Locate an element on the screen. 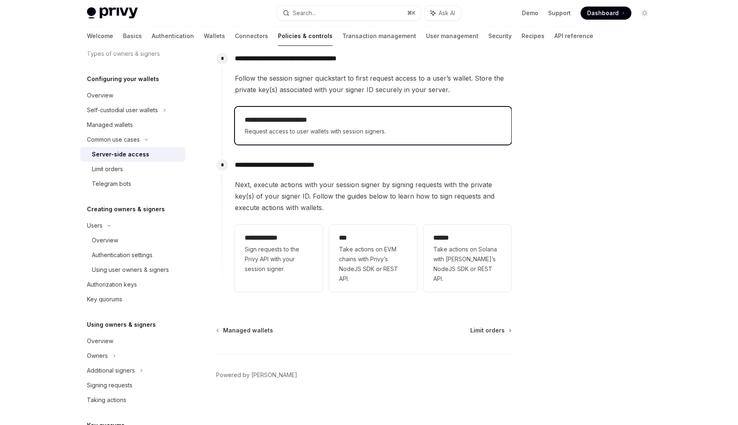 The height and width of the screenshot is (425, 738). a: Policies & controls is located at coordinates (305, 36).